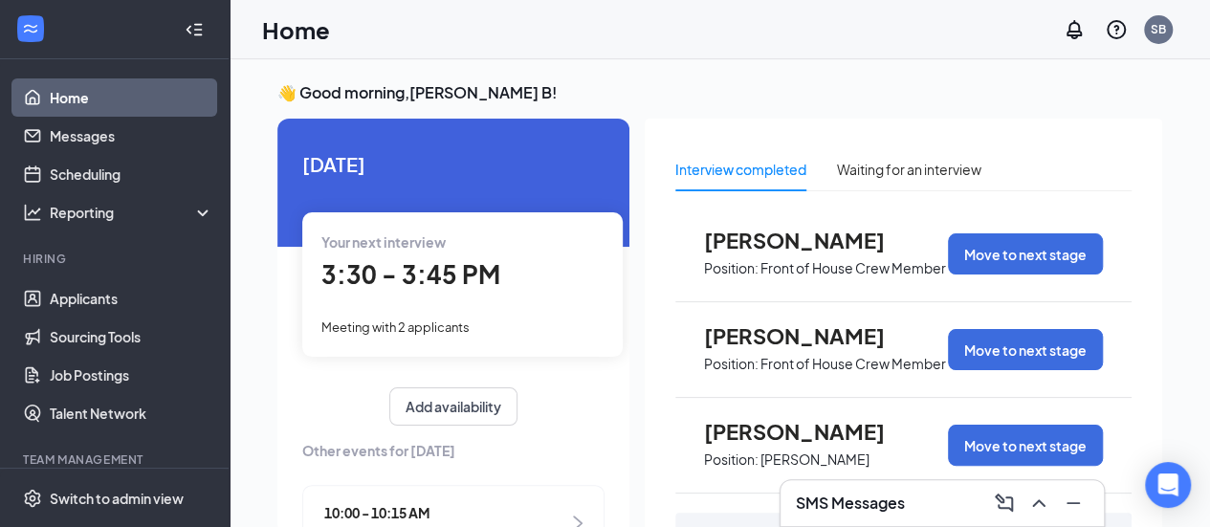 The width and height of the screenshot is (1210, 527). I want to click on svg: Collapse, so click(194, 30).